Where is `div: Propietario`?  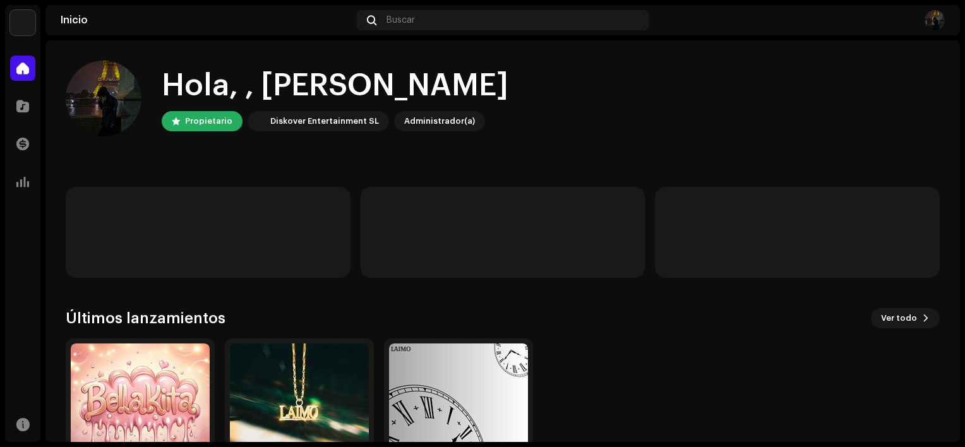 div: Propietario is located at coordinates (208, 121).